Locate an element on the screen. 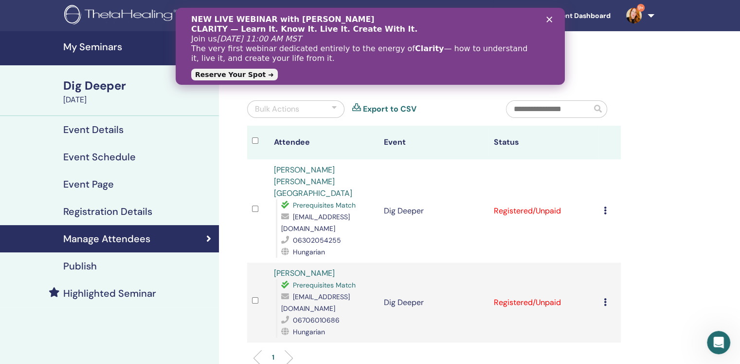 The width and height of the screenshot is (740, 364). h4: Publish is located at coordinates (80, 266).